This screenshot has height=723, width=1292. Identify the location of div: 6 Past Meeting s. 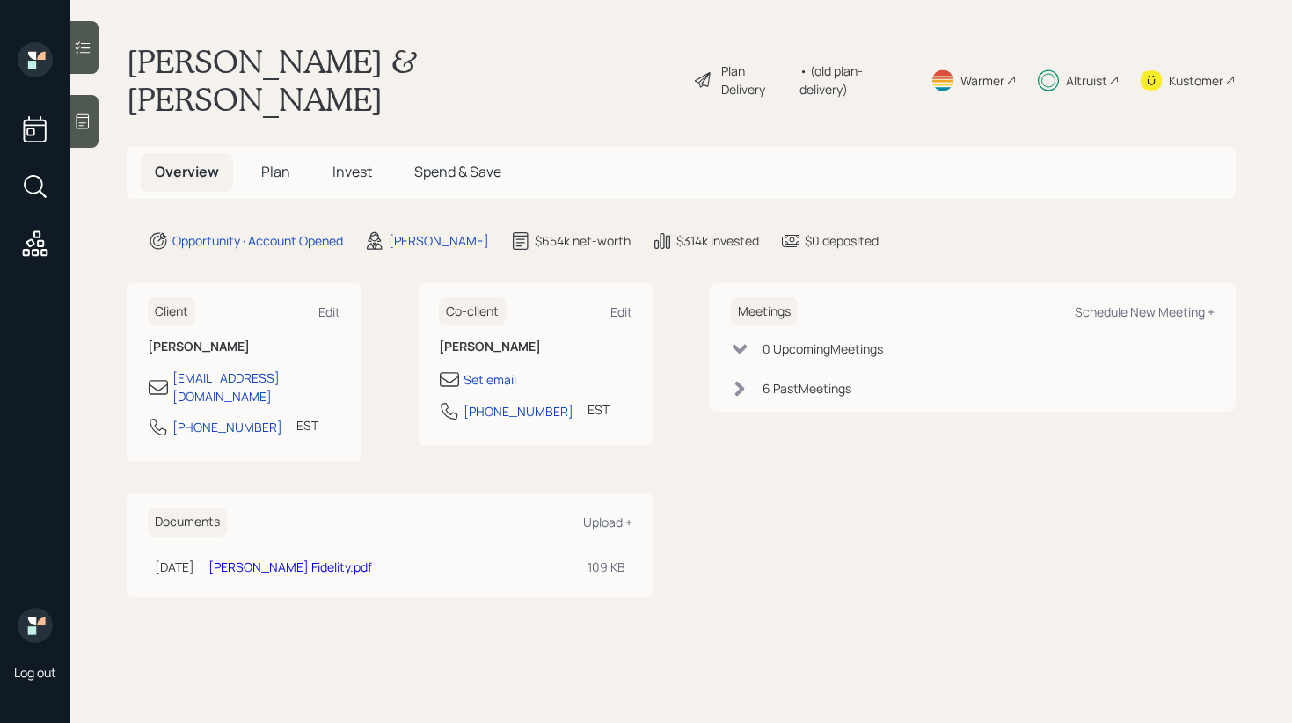
(807, 388).